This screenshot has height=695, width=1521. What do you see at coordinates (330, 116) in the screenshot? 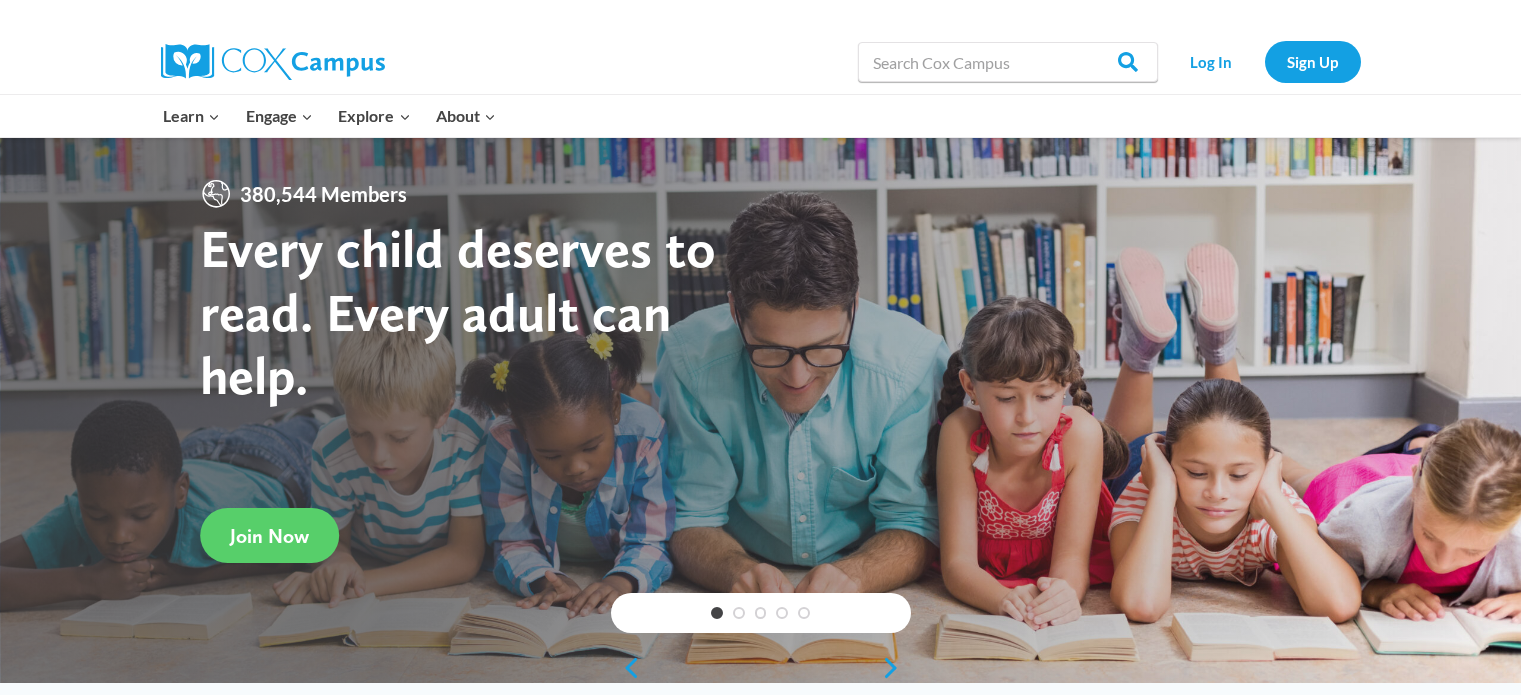
I see `nav: Primary Navigation` at bounding box center [330, 116].